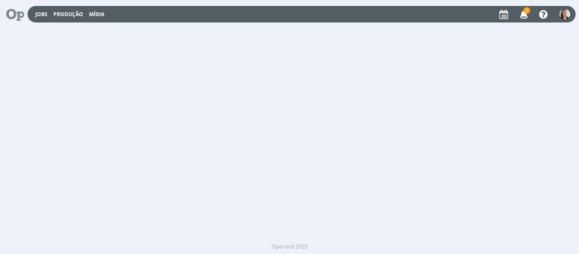 This screenshot has width=579, height=254. I want to click on img: C, so click(565, 14).